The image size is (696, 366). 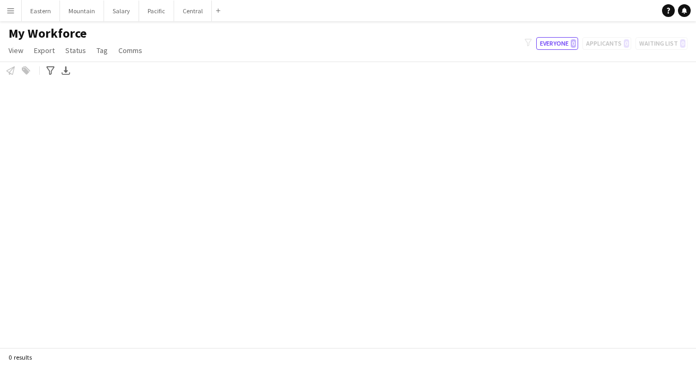 I want to click on span: Status, so click(x=75, y=50).